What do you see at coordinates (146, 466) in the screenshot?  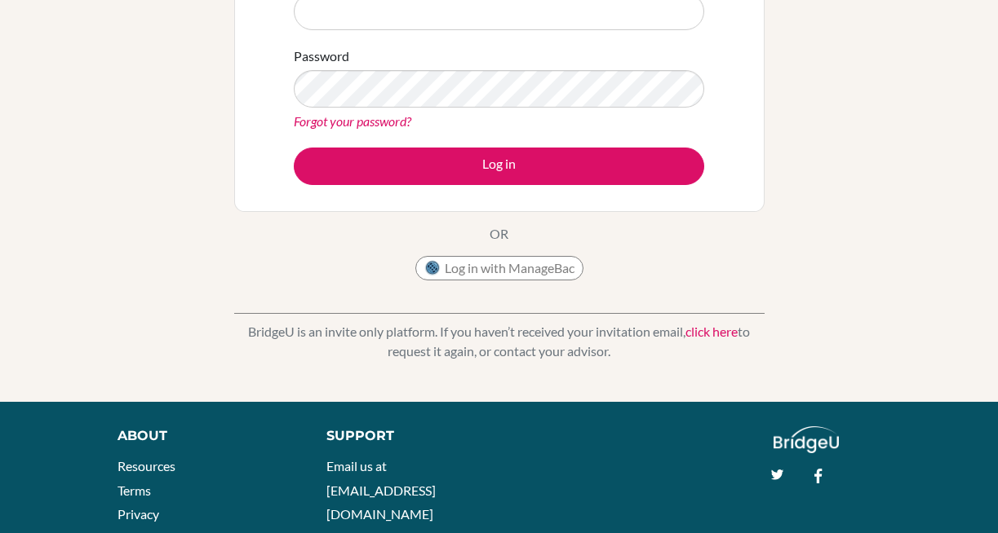 I see `a: Resources` at bounding box center [146, 466].